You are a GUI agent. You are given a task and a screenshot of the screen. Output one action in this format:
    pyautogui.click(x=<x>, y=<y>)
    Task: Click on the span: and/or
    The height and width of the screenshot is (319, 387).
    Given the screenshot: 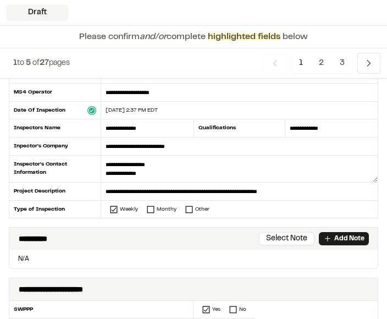 What is the action you would take?
    pyautogui.click(x=153, y=37)
    